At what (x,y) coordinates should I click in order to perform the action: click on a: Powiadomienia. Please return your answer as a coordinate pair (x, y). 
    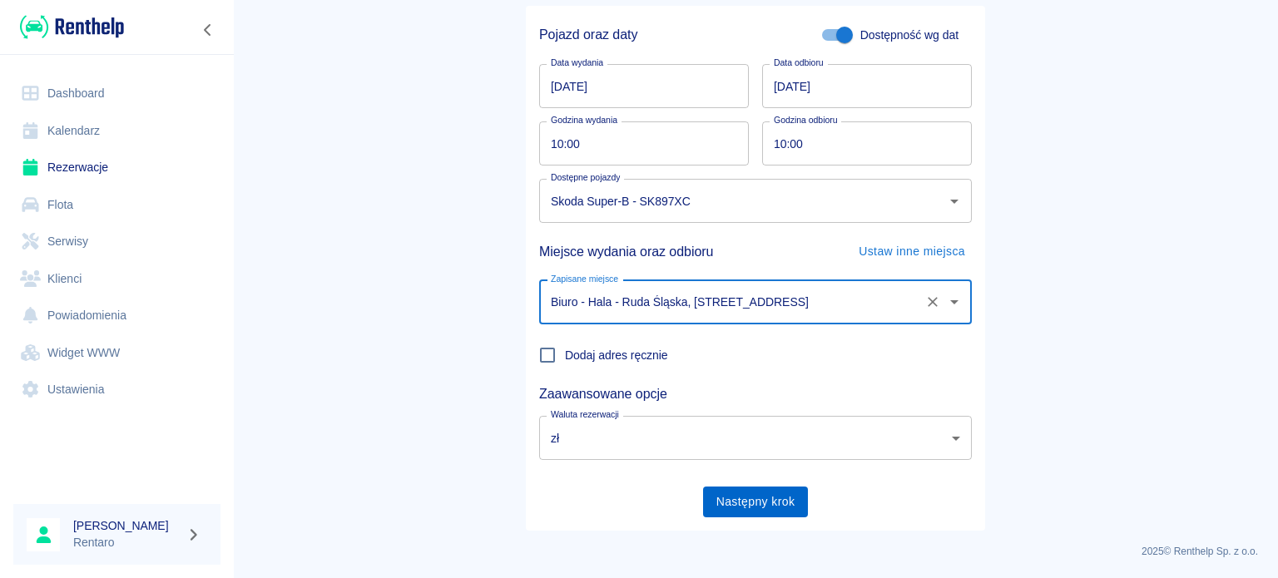
    Looking at the image, I should click on (116, 315).